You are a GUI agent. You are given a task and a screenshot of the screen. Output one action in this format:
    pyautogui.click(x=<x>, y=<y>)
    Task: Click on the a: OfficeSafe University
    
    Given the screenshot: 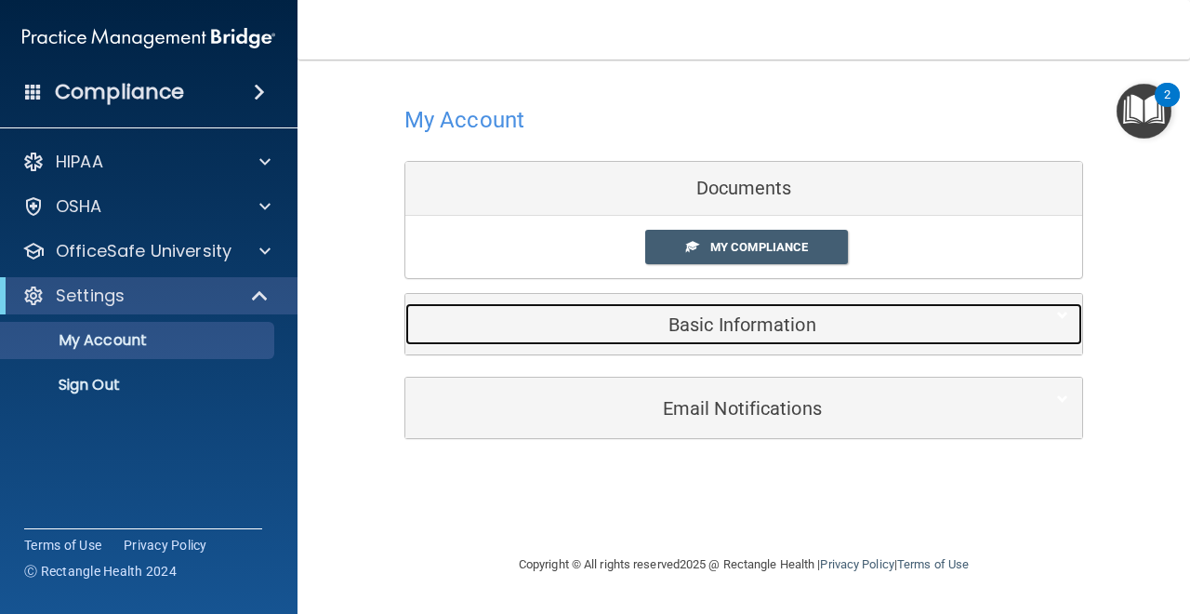 What is the action you would take?
    pyautogui.click(x=146, y=251)
    